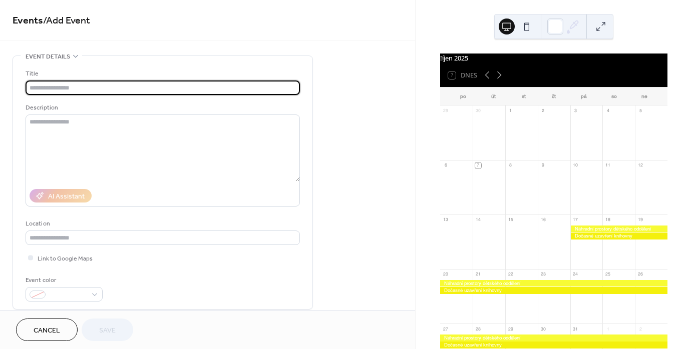 This screenshot has width=692, height=349. Describe the element at coordinates (162, 224) in the screenshot. I see `div: Location` at that location.